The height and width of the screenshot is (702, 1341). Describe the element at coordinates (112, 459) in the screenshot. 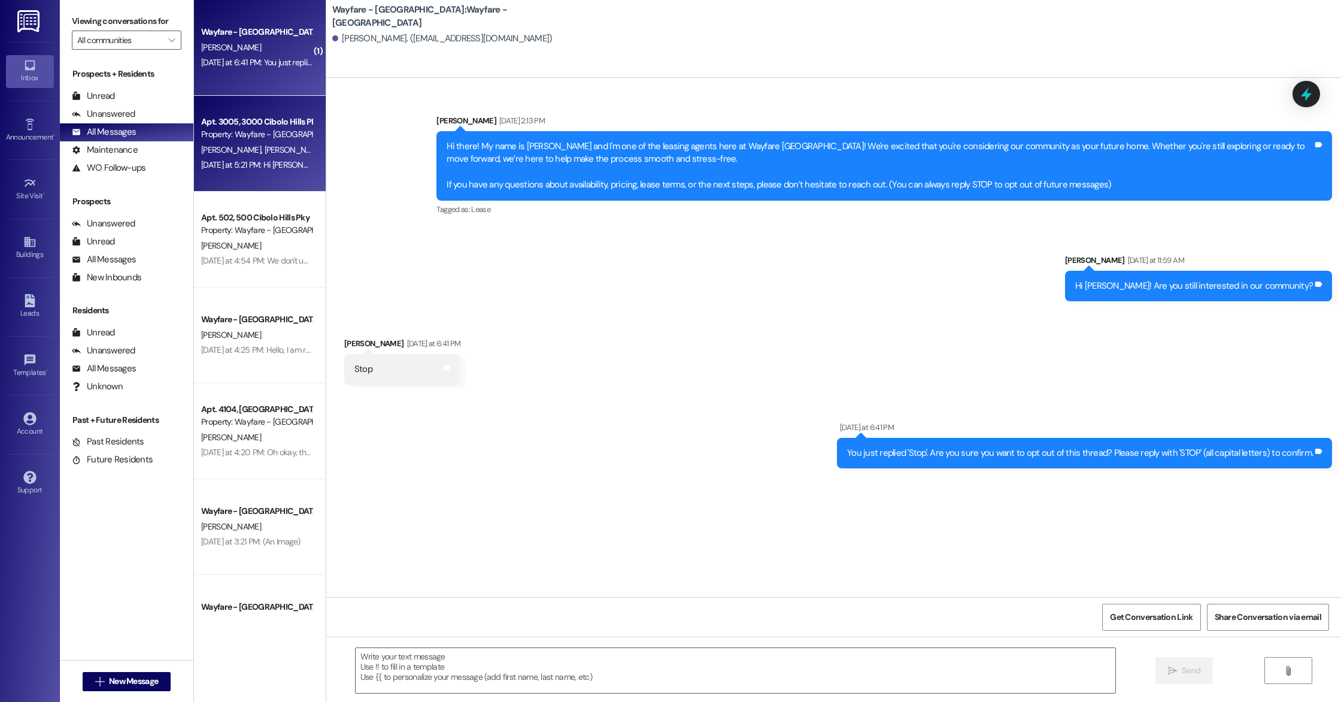

I see `div: Future Residents` at that location.